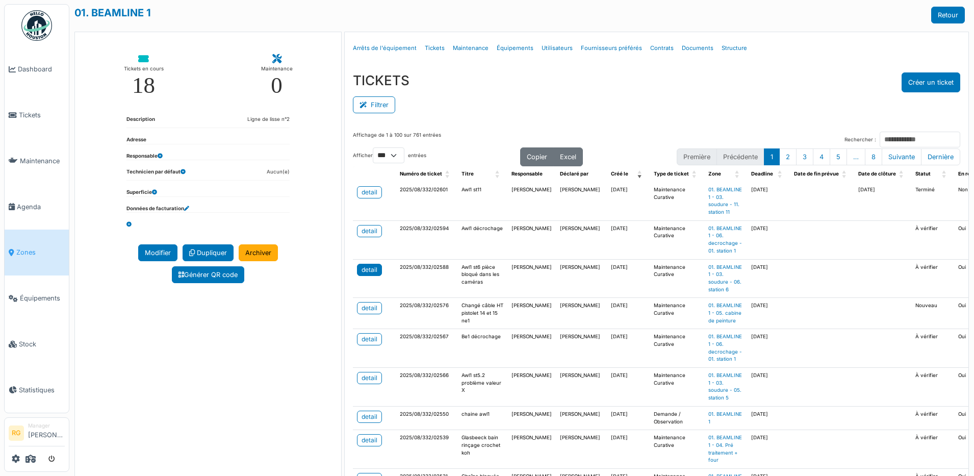 This screenshot has height=476, width=974. What do you see at coordinates (877, 173) in the screenshot?
I see `span: Date de clôture` at bounding box center [877, 173].